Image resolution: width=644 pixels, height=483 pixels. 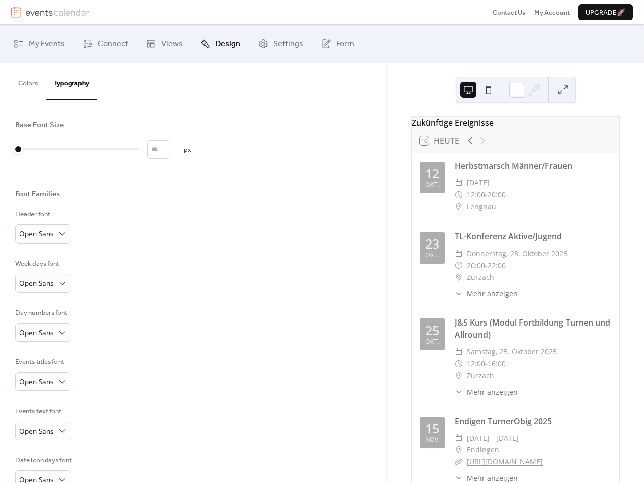 I want to click on span: Upgrade 🚀, so click(x=606, y=13).